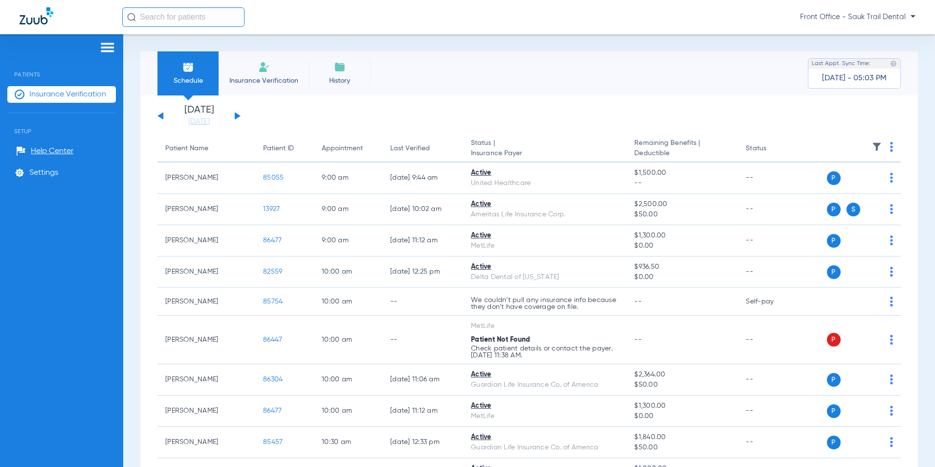 The width and height of the screenshot is (935, 467). I want to click on span: $1,500.00, so click(682, 173).